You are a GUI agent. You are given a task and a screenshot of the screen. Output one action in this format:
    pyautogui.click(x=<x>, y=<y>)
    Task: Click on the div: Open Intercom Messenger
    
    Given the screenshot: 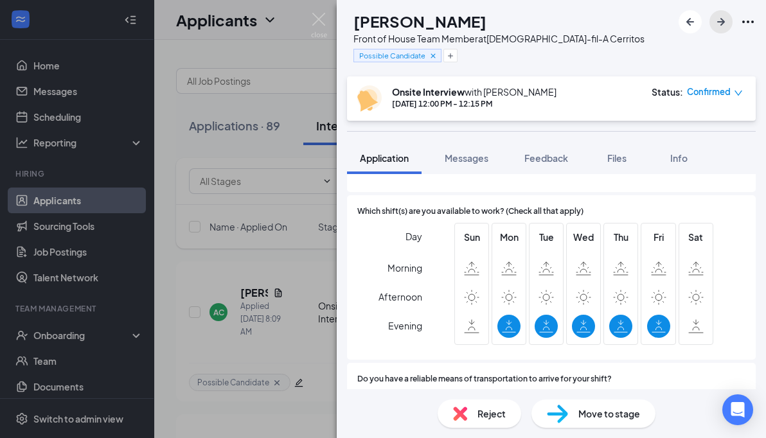 What is the action you would take?
    pyautogui.click(x=737, y=410)
    